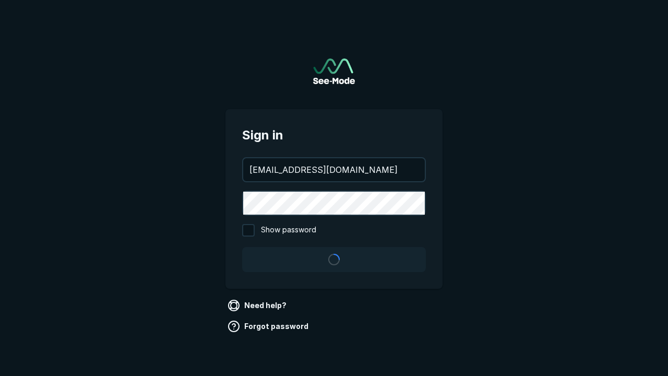 This screenshot has height=376, width=668. What do you see at coordinates (334, 170) in the screenshot?
I see `input: your@email.com` at bounding box center [334, 170].